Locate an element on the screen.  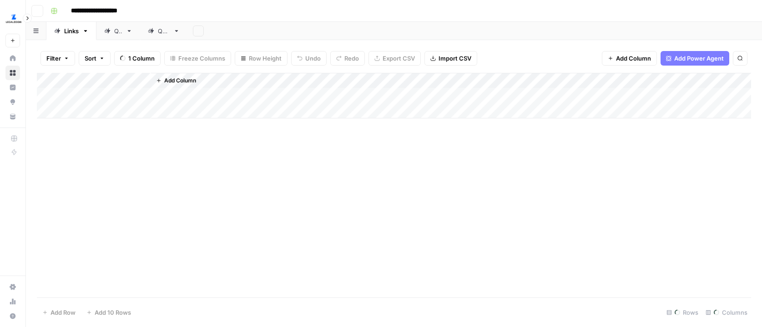
span: Freeze Columns is located at coordinates (202, 58).